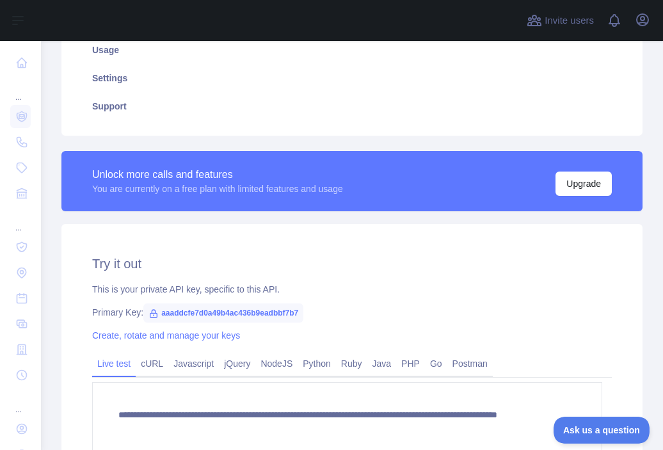  Describe the element at coordinates (152, 364) in the screenshot. I see `a: cURL` at that location.